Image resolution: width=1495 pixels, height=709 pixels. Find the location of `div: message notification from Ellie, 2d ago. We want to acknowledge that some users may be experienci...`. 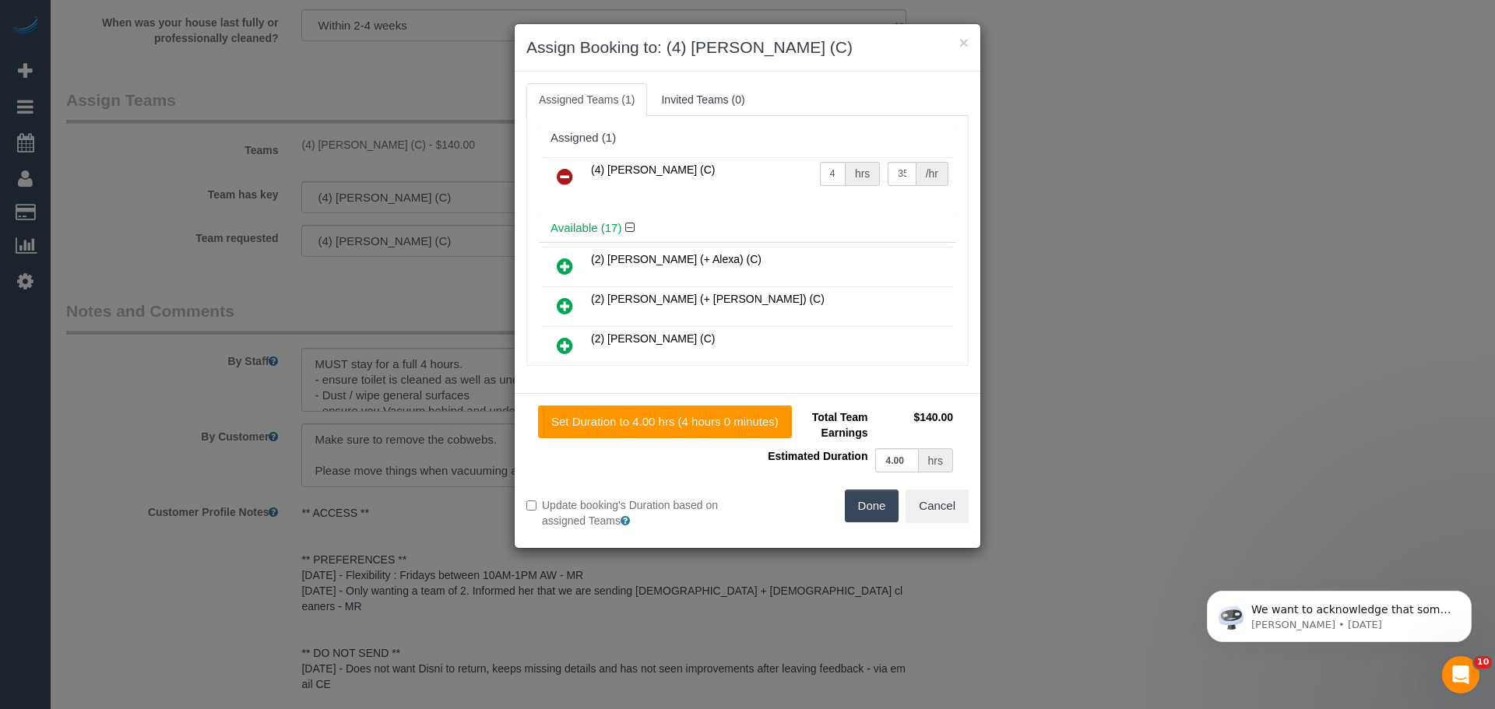

div: message notification from Ellie, 2d ago. We want to acknowledge that some users may be experienci... is located at coordinates (156, 58).